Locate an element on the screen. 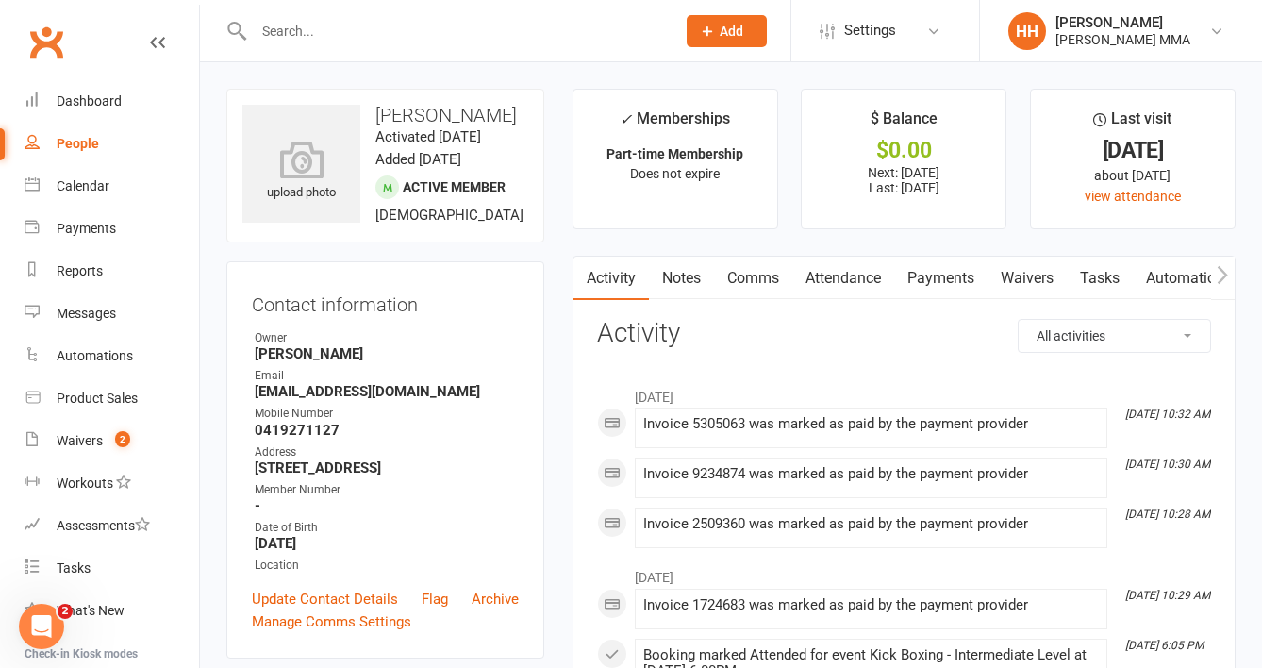 Image resolution: width=1262 pixels, height=668 pixels. div: Invoice 1724683 was marked as paid by the payment provider is located at coordinates (870, 605).